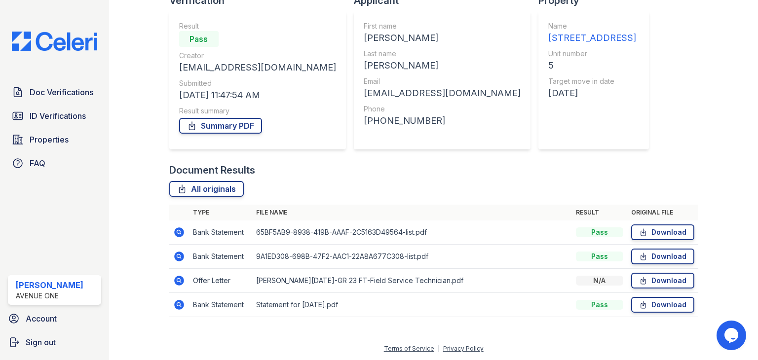 This screenshot has height=360, width=758. What do you see at coordinates (54, 92) in the screenshot?
I see `a: Doc Verifications` at bounding box center [54, 92].